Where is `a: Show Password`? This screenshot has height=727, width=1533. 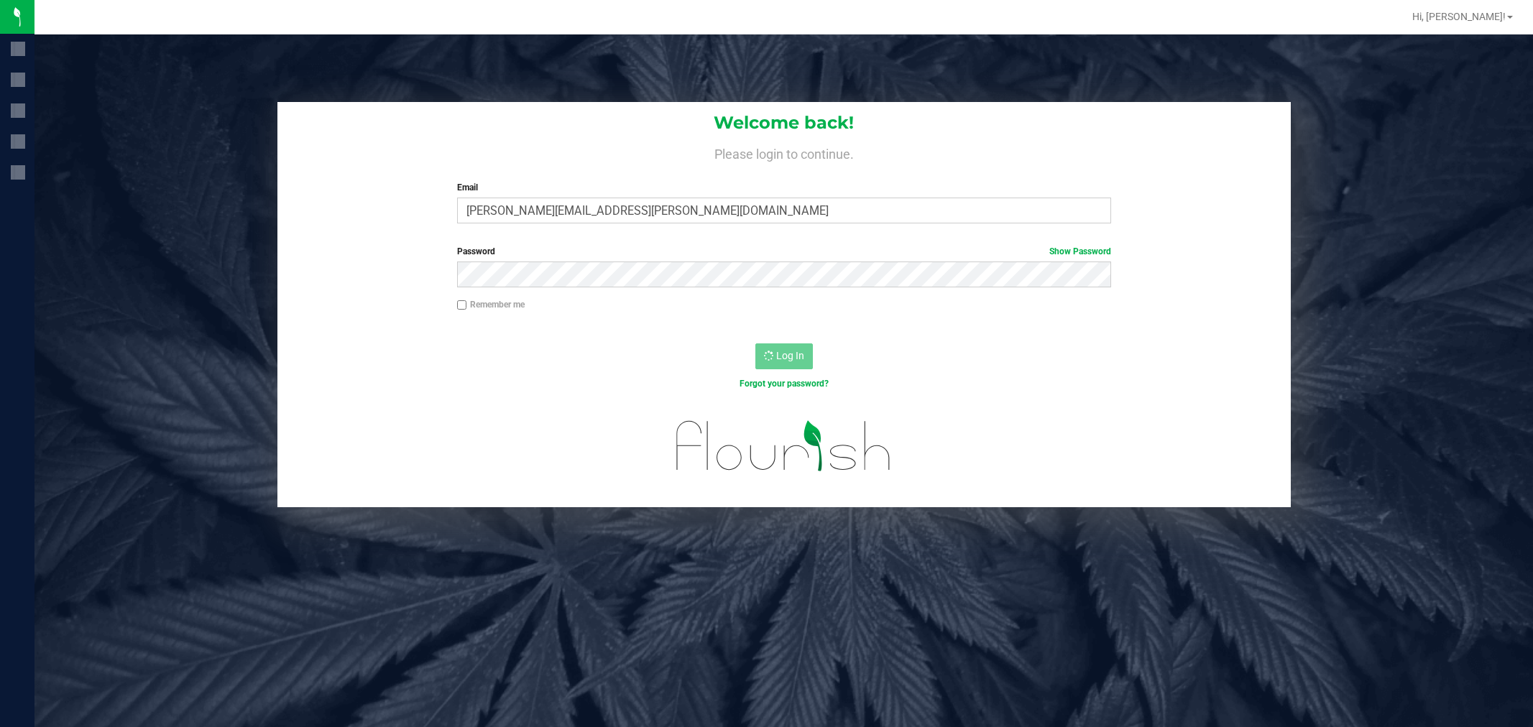
a: Show Password is located at coordinates (1080, 252).